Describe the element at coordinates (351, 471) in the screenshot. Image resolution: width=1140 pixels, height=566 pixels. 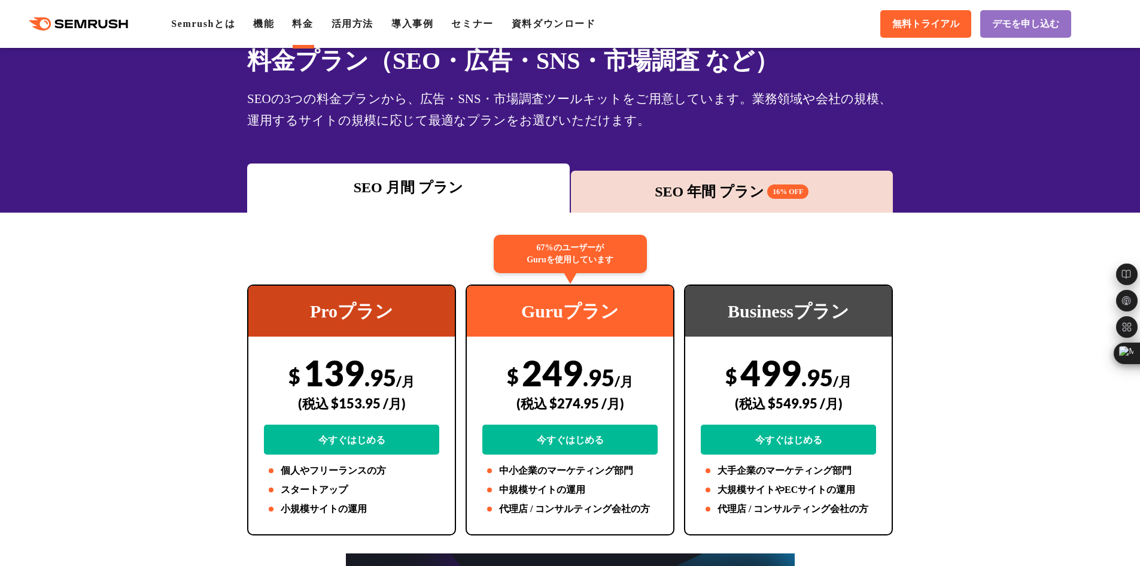
I see `li: 個人やフリーランスの方` at that location.